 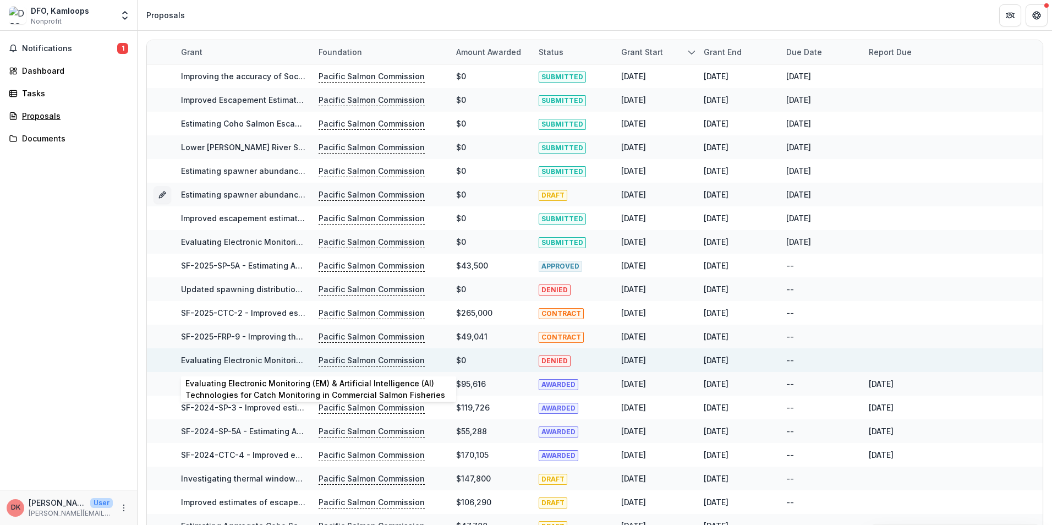 What do you see at coordinates (124, 508) in the screenshot?
I see `button: More` at bounding box center [124, 508].